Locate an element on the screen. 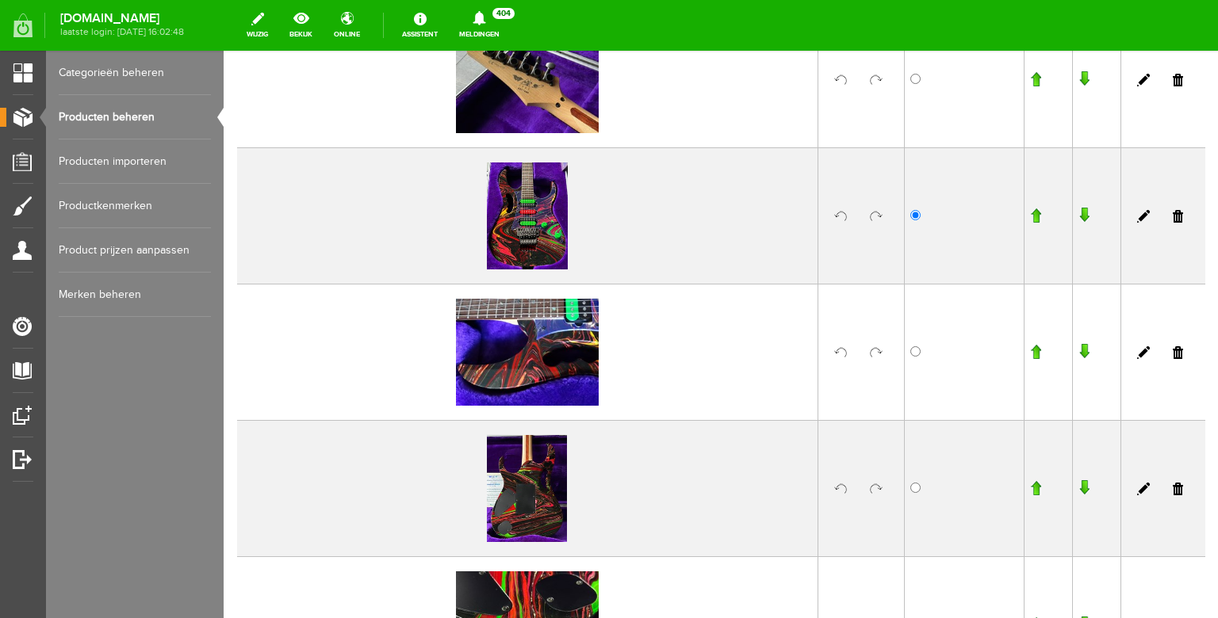  a: Product prijzen aanpassen is located at coordinates (135, 251).